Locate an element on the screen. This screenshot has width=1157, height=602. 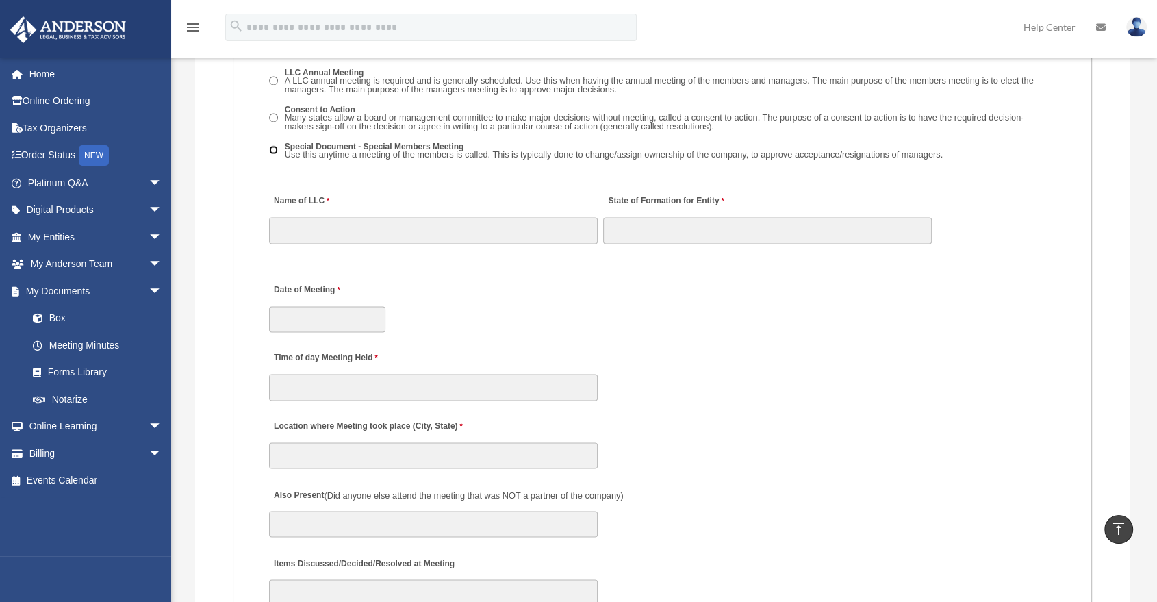
a: My Entitiesarrow_drop_down is located at coordinates (96, 237).